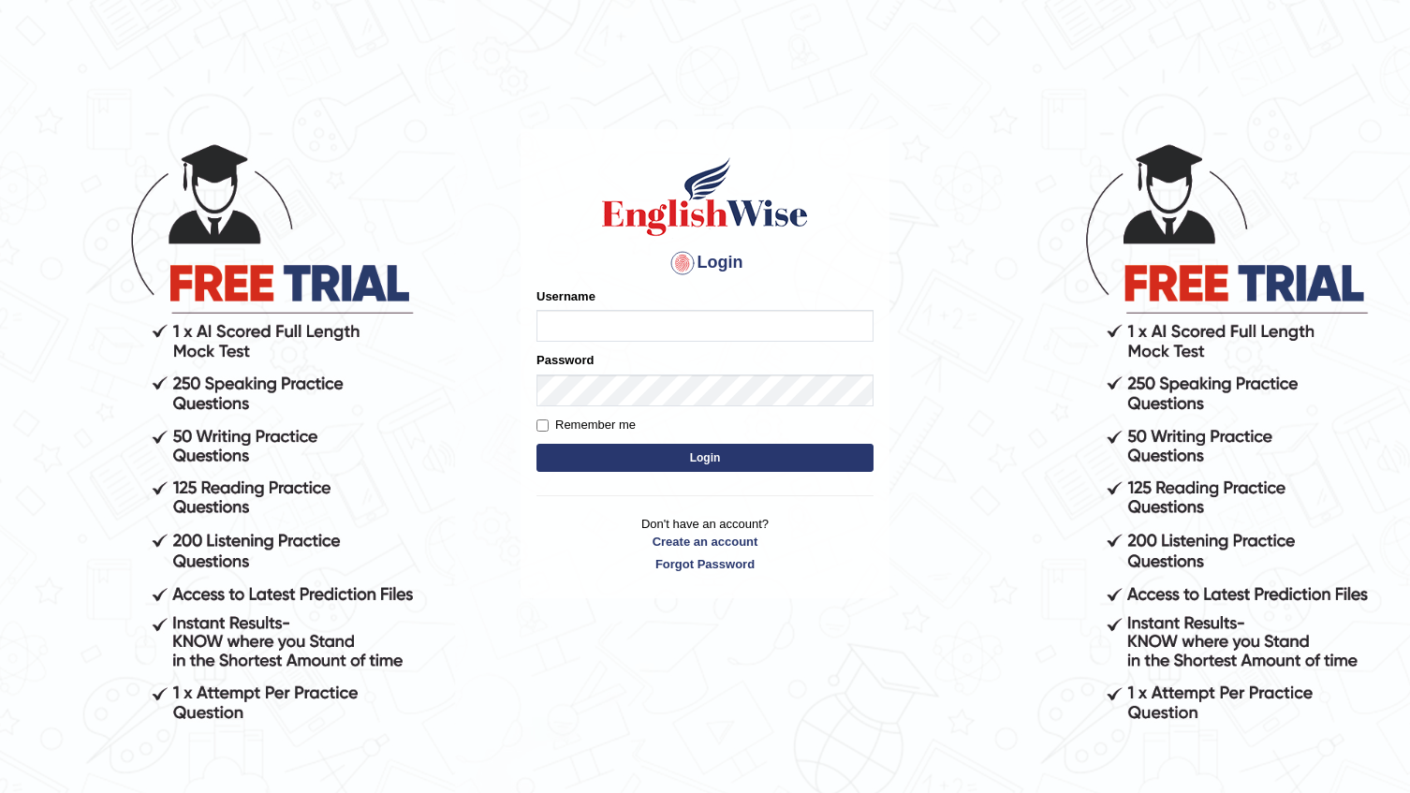 This screenshot has height=793, width=1410. What do you see at coordinates (542, 425) in the screenshot?
I see `input: Remember me` at bounding box center [542, 425].